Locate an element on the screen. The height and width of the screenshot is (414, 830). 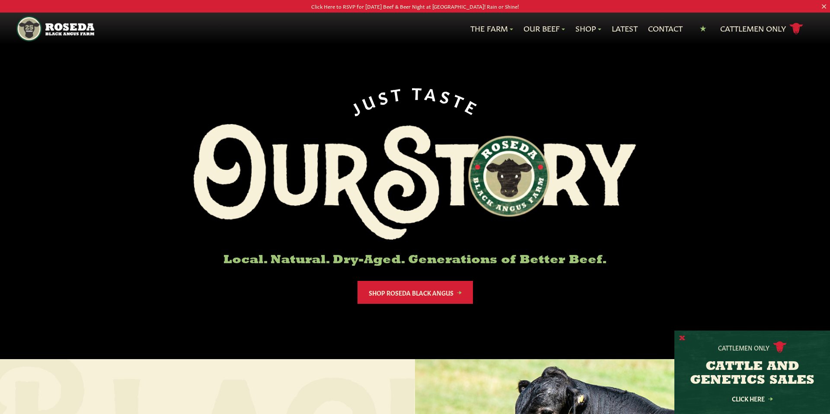
a: Shop Roseda Black Angus is located at coordinates (415, 292).